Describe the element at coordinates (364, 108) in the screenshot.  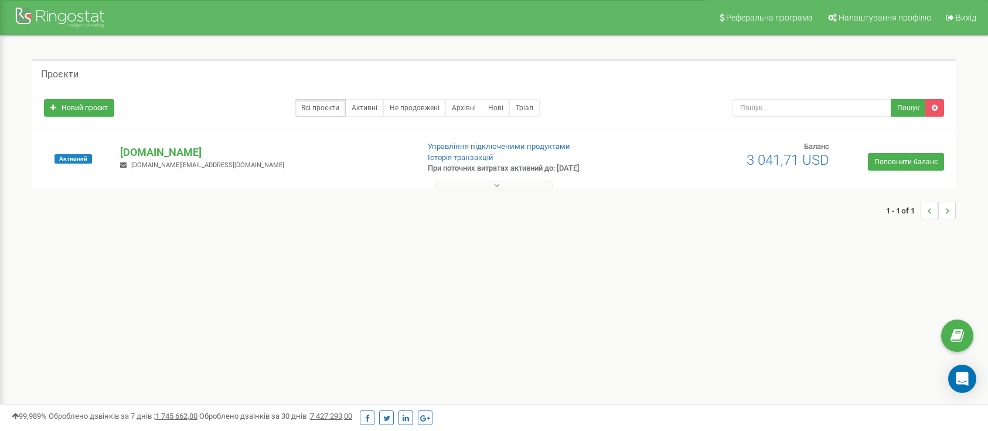
I see `a: Активні` at that location.